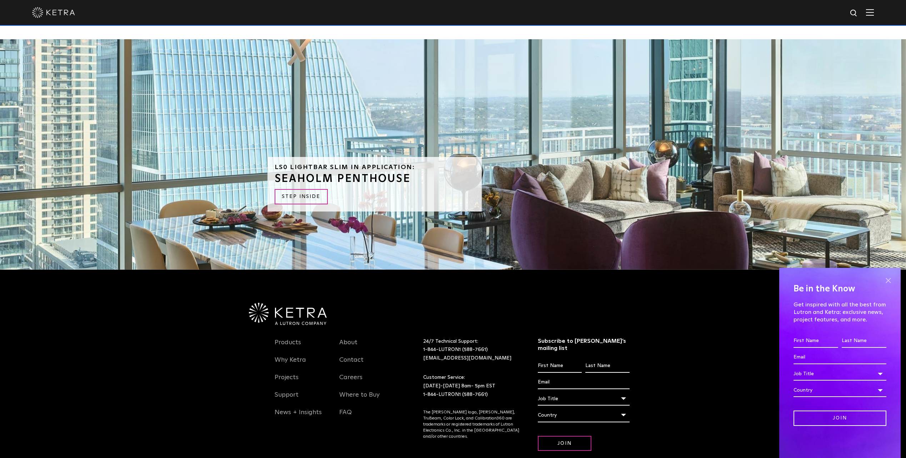  I want to click on a: Contact, so click(351, 364).